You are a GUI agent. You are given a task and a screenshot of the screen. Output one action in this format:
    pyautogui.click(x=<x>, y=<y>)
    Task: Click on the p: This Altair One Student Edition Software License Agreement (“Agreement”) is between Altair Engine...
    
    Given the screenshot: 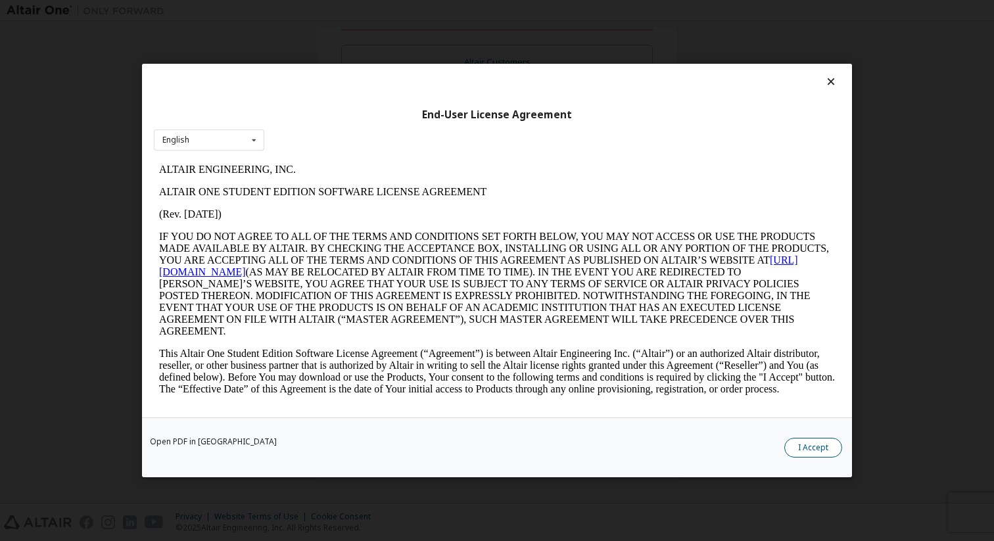 What is the action you would take?
    pyautogui.click(x=343, y=213)
    